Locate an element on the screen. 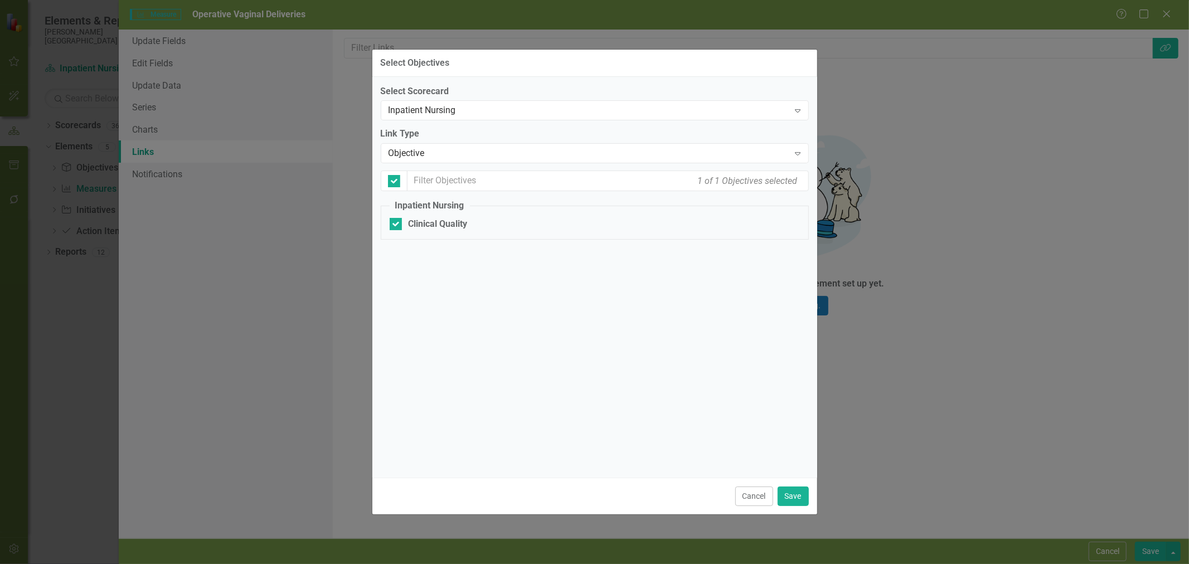 The height and width of the screenshot is (564, 1189). div: Objective is located at coordinates (589, 153).